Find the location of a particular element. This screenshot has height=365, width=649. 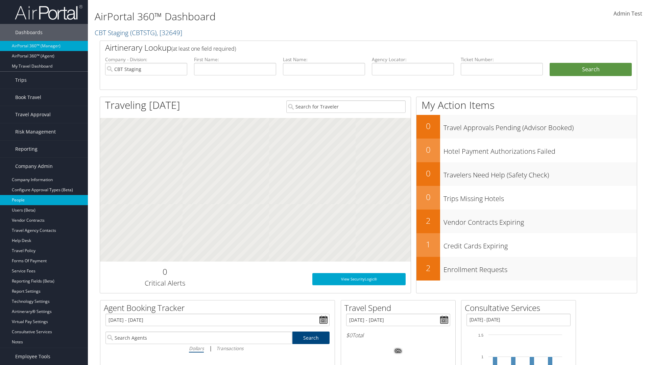

input: Search for Traveler is located at coordinates (346, 106).